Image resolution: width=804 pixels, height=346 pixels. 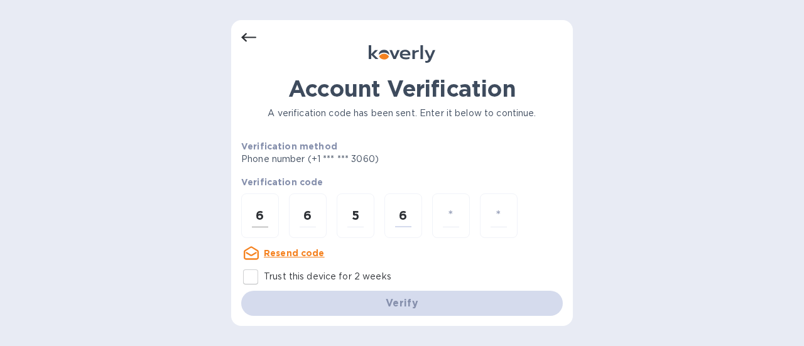 What do you see at coordinates (402, 113) in the screenshot?
I see `p: A verification code has been sent. Enter it below to continue.` at bounding box center [402, 113].